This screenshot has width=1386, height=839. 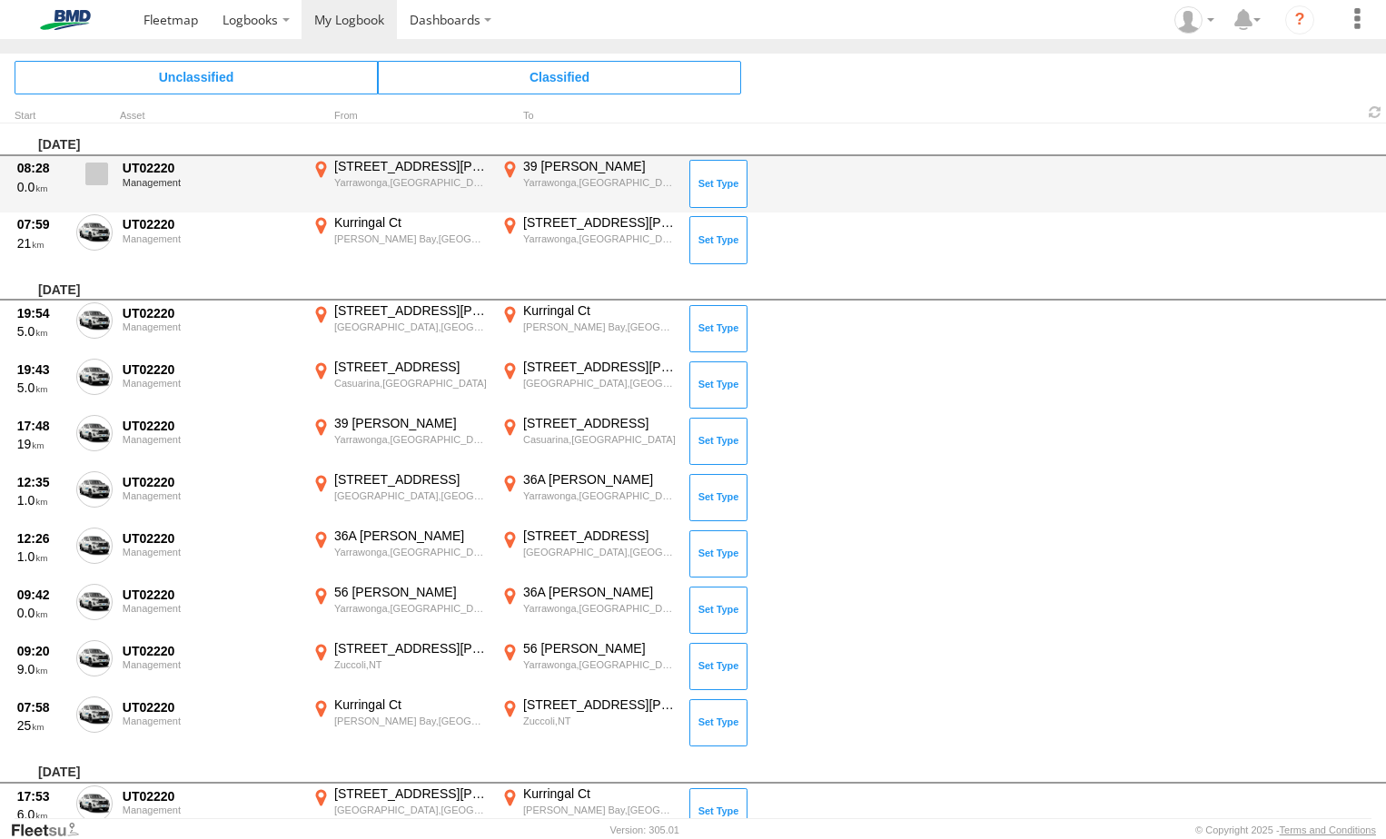 I want to click on div: © Copyright 2025 -, so click(x=1285, y=830).